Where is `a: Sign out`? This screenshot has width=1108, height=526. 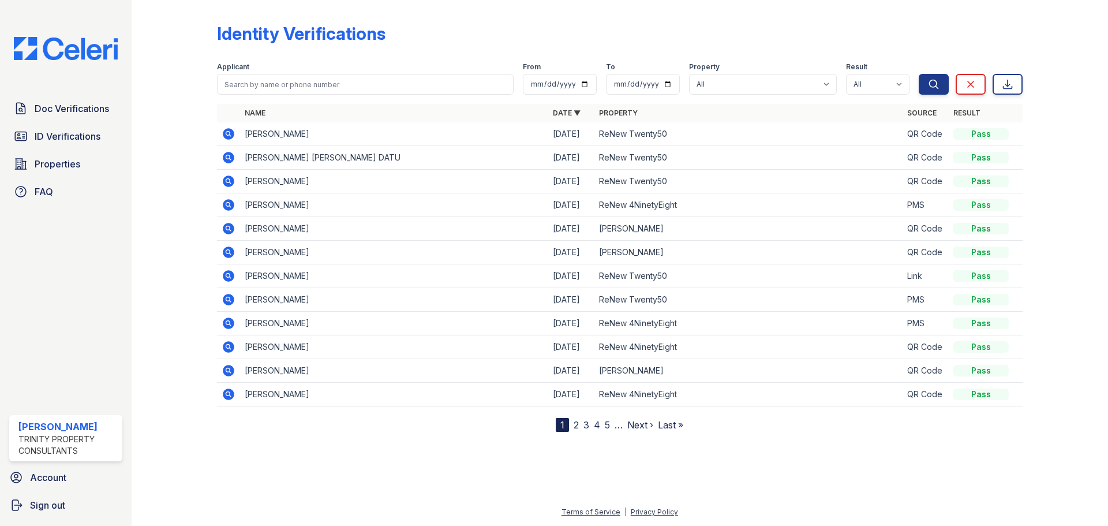 a: Sign out is located at coordinates (66, 505).